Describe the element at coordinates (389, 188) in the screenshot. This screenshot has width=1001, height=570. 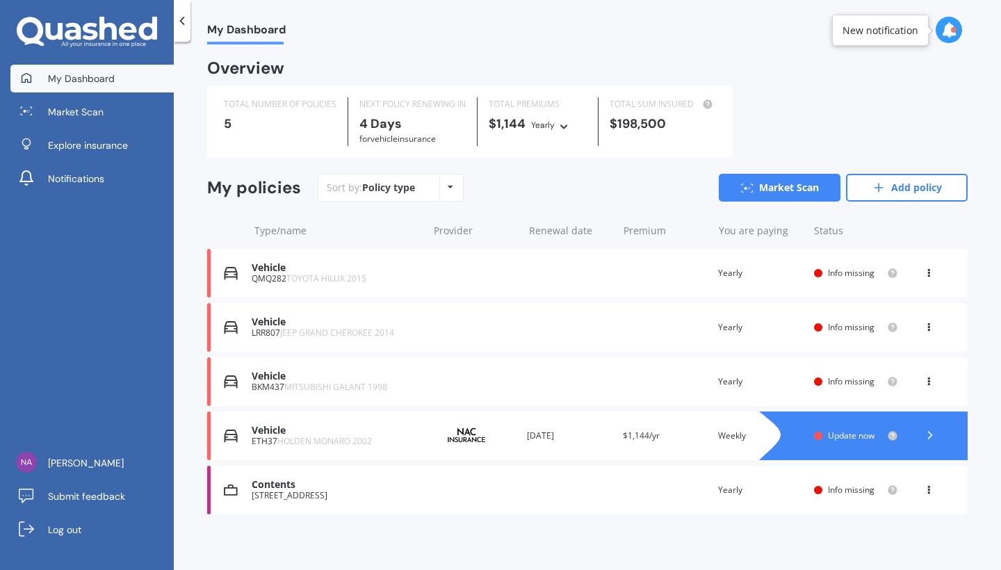
I see `div: Policy type` at that location.